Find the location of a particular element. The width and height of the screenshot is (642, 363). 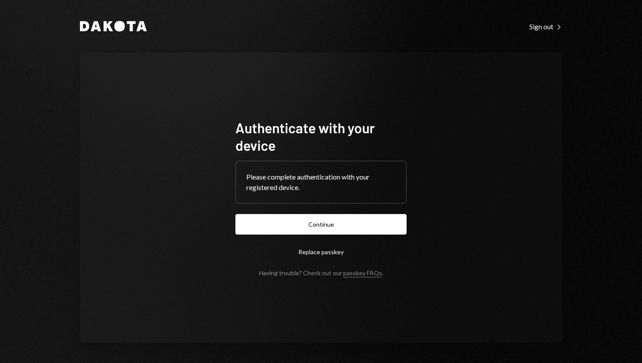

div: Having trouble? Check out our . is located at coordinates (321, 272).